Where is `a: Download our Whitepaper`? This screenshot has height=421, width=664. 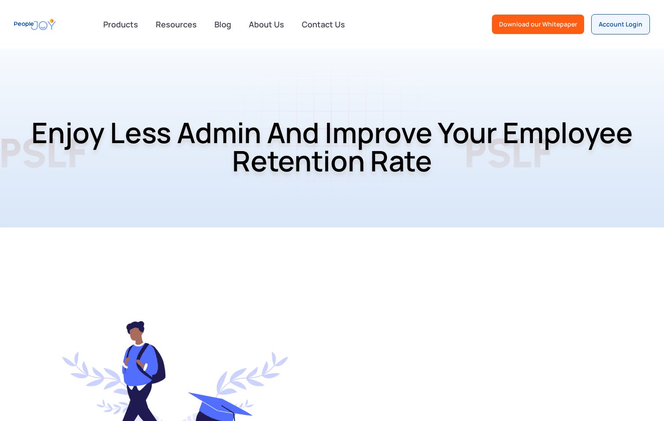 a: Download our Whitepaper is located at coordinates (538, 24).